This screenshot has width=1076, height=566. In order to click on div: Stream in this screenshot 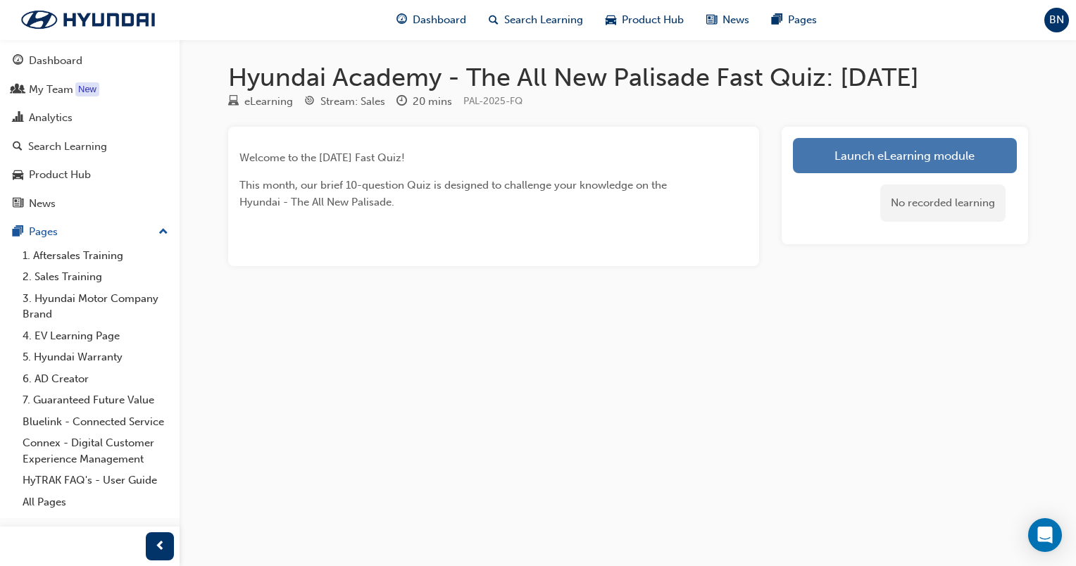, I will do `click(344, 101)`.